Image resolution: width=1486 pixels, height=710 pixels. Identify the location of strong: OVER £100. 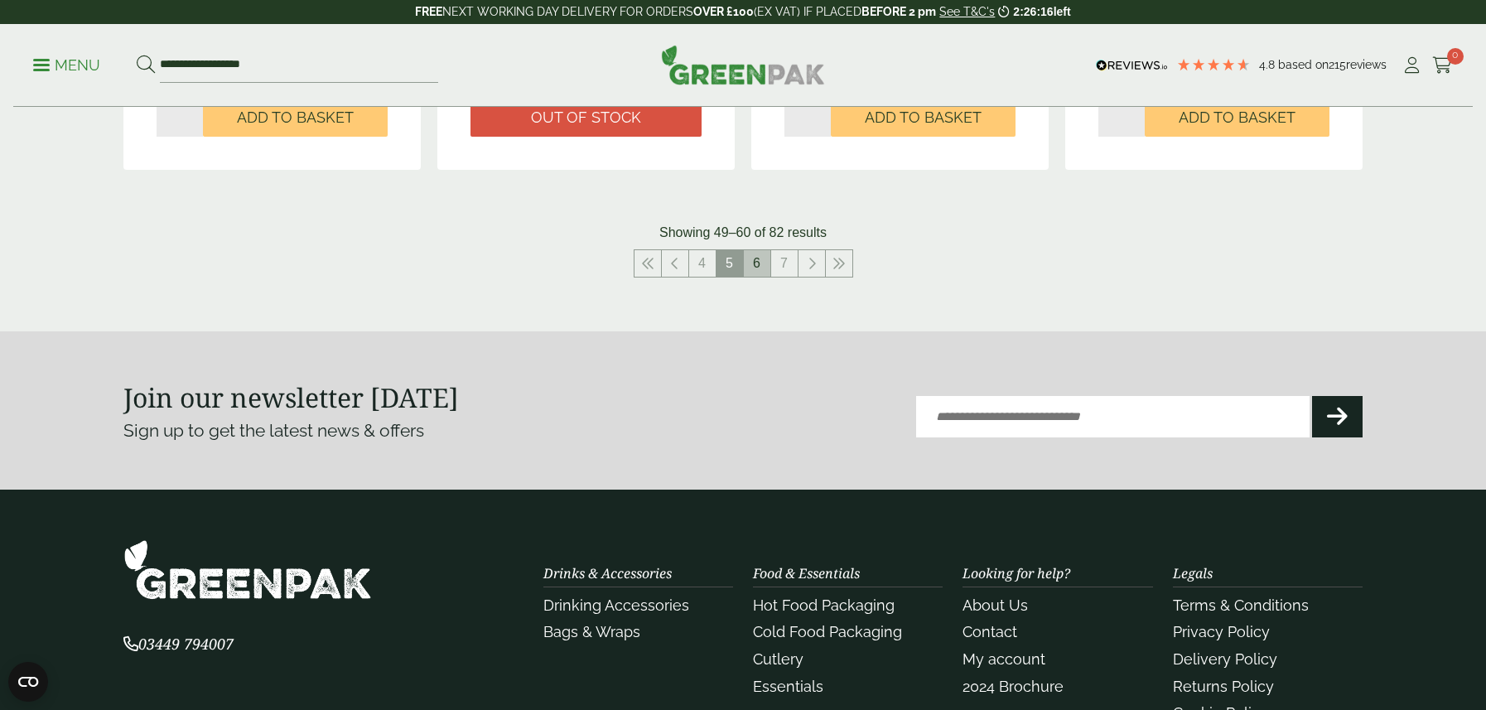
(723, 12).